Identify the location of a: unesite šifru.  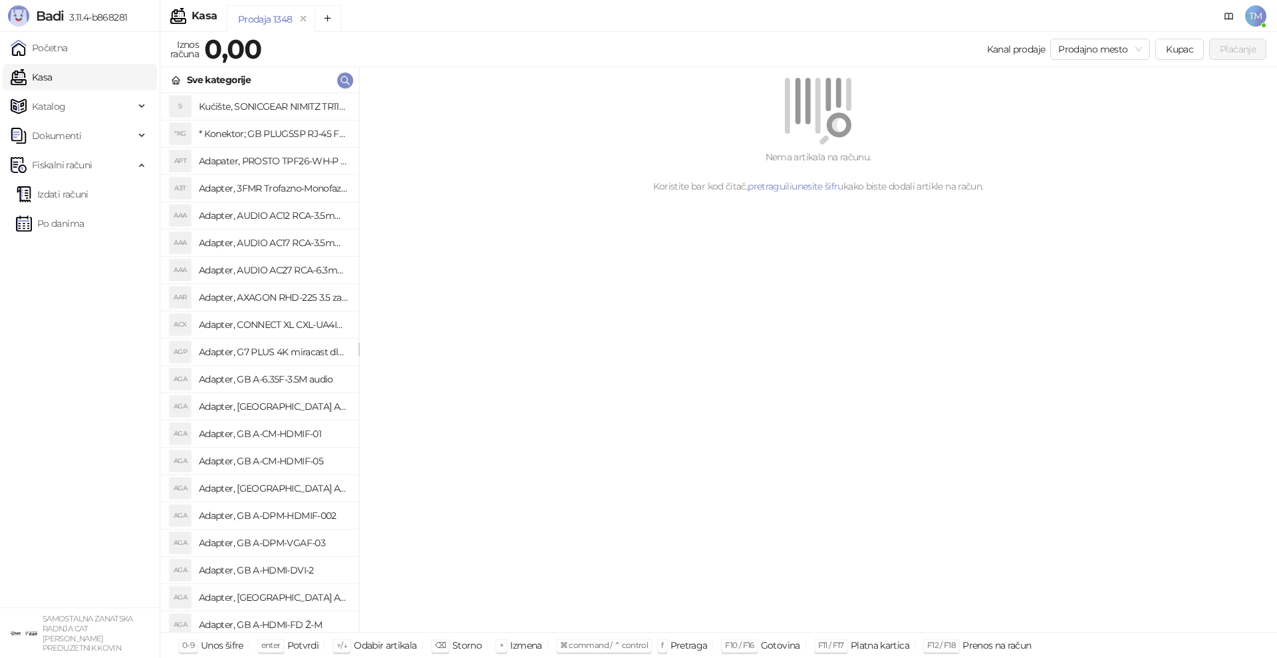
(817, 186).